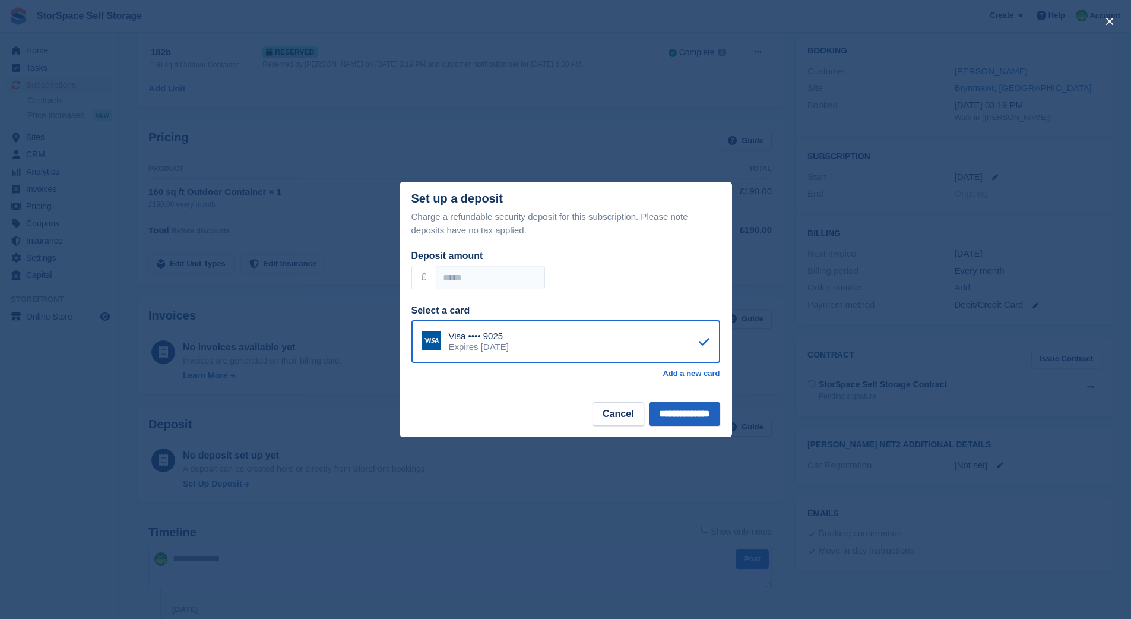 The width and height of the screenshot is (1131, 619). I want to click on p: Charge a refundable security deposit for this subscription. Please note deposits have no tax appl..., so click(566, 223).